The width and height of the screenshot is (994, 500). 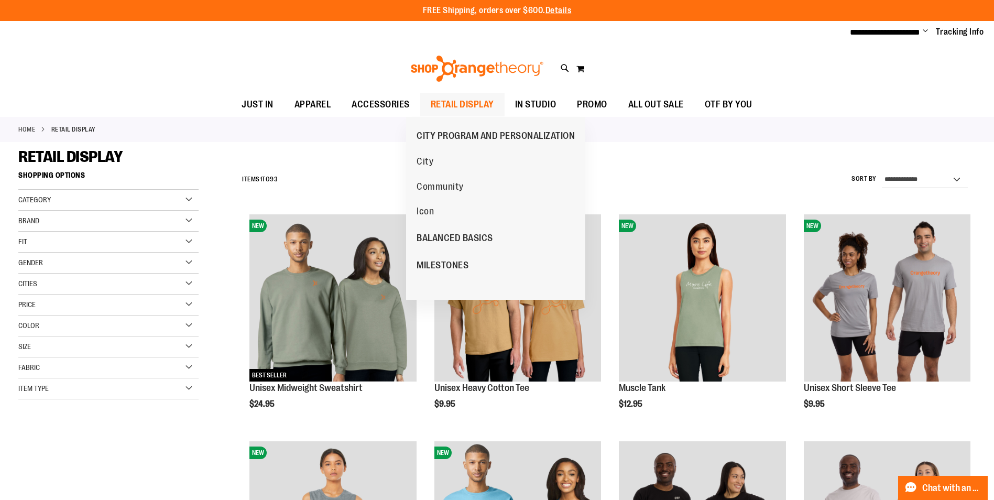 I want to click on span: Chat with an Expert, so click(x=951, y=488).